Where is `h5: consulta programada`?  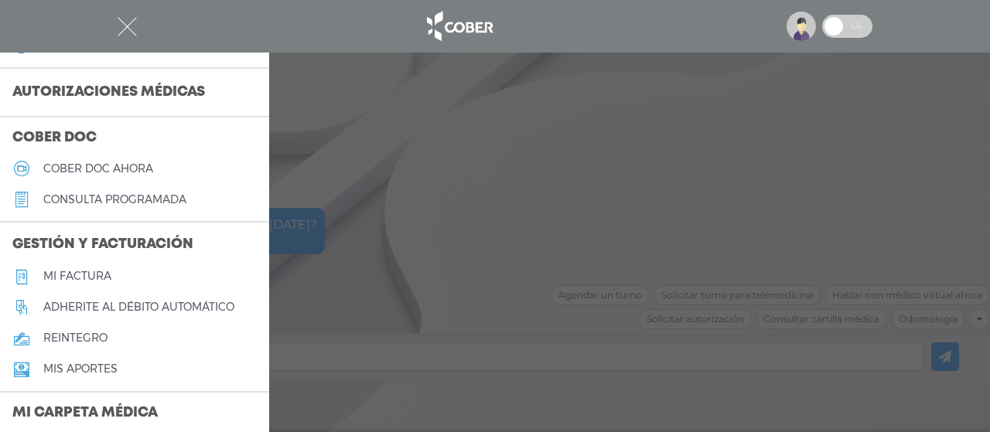
h5: consulta programada is located at coordinates (114, 200).